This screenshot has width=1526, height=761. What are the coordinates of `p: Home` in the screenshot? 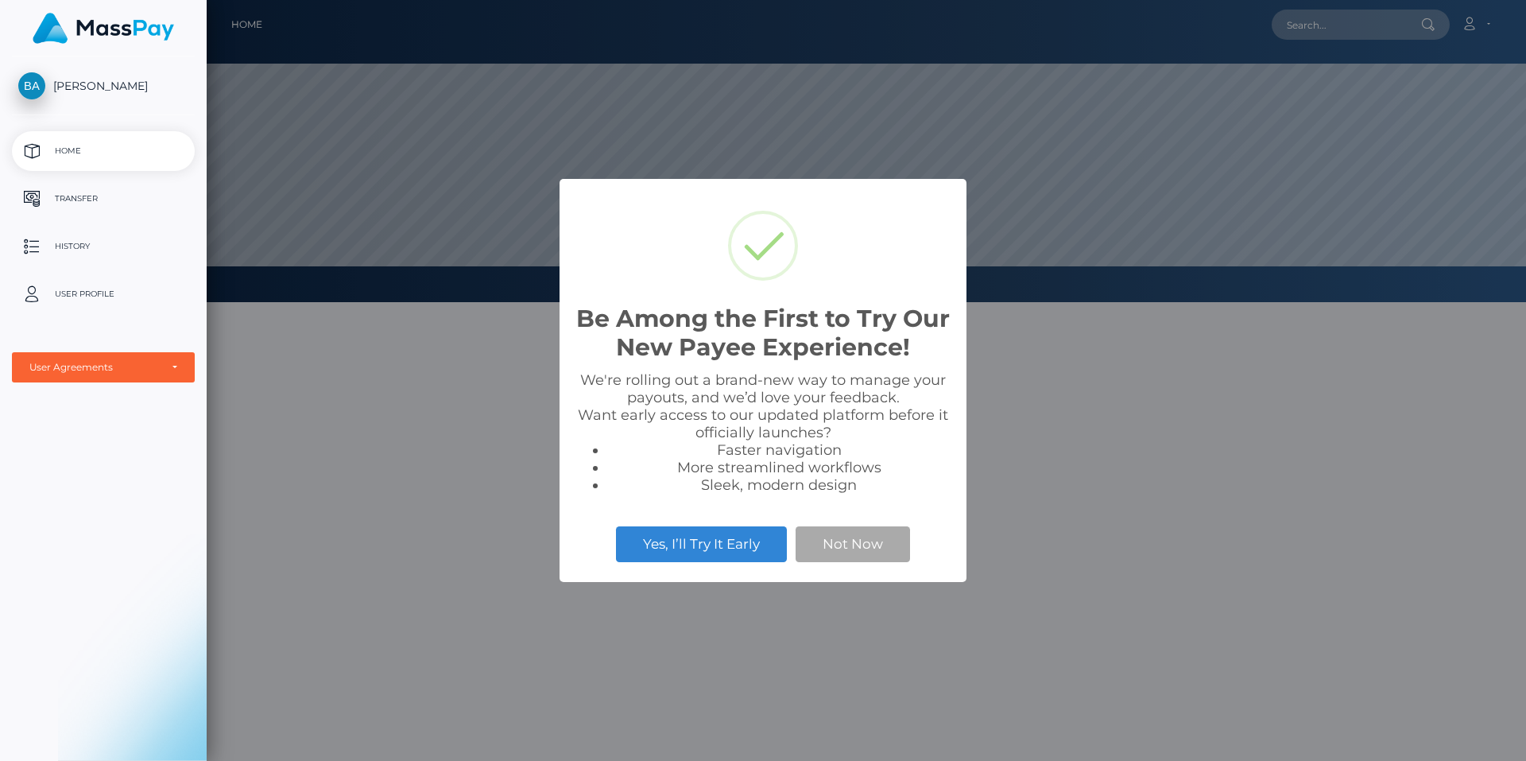 It's located at (103, 151).